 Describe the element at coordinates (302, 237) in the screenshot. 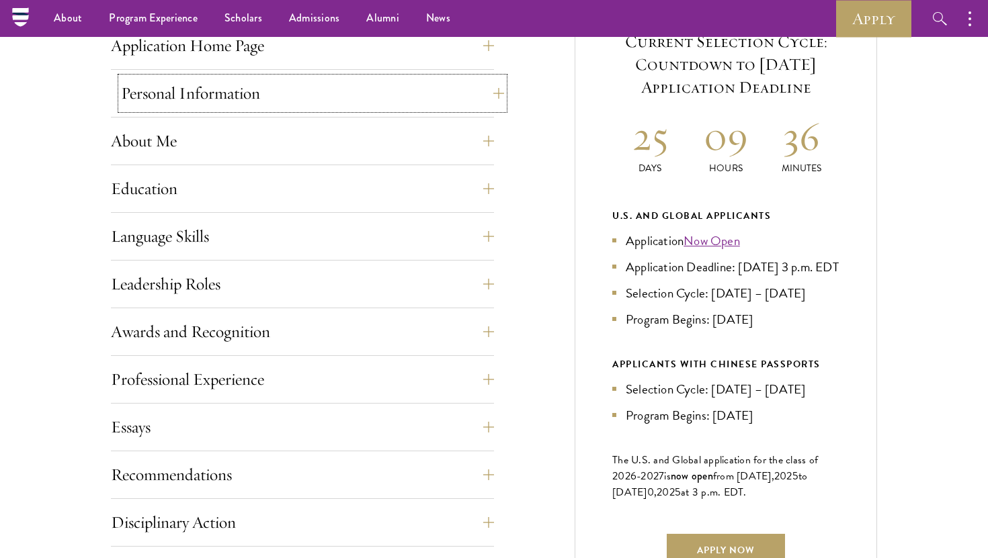

I see `button: Language Skills` at that location.